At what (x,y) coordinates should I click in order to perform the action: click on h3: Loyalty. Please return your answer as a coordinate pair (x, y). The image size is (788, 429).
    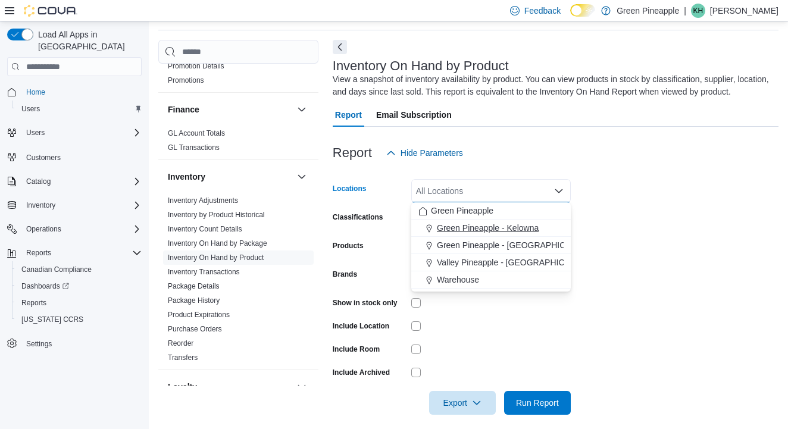
    Looking at the image, I should click on (182, 387).